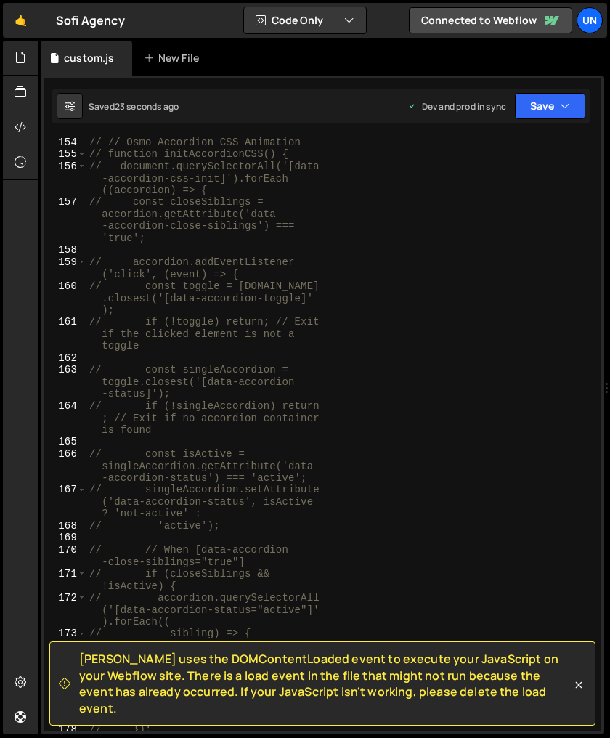  I want to click on div: 174, so click(65, 664).